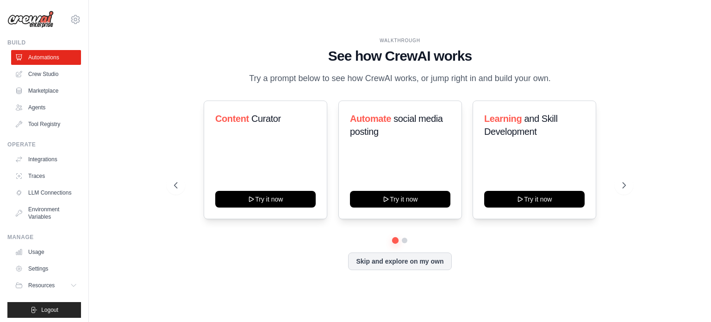 This screenshot has height=322, width=711. I want to click on span: Learning, so click(503, 119).